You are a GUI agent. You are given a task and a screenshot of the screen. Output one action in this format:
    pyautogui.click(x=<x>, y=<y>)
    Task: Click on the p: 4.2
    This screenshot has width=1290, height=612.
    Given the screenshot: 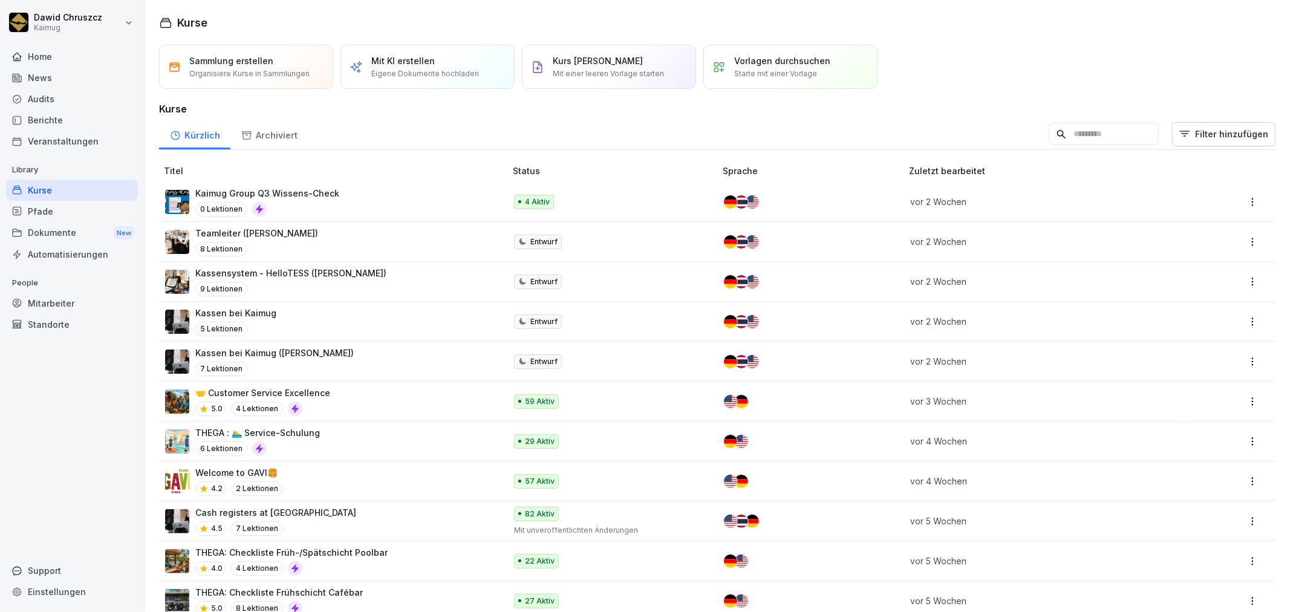 What is the action you would take?
    pyautogui.click(x=216, y=489)
    